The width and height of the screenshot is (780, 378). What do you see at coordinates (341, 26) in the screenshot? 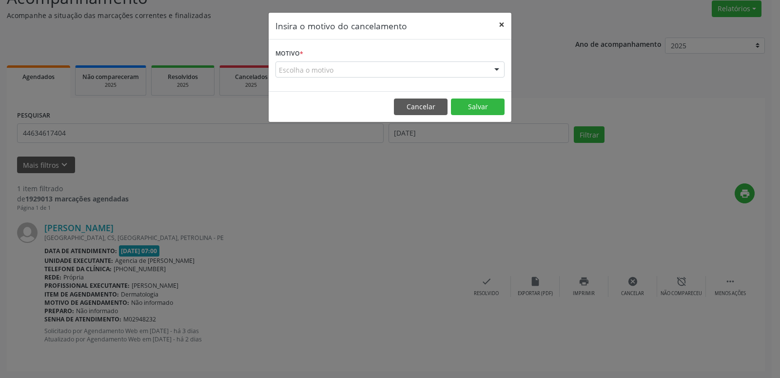
I see `h5: Insira o motivo do cancelamento` at bounding box center [341, 26].